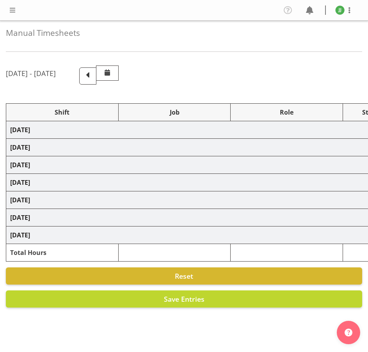 The image size is (368, 352). What do you see at coordinates (184, 33) in the screenshot?
I see `h4: Manual Timesheets` at bounding box center [184, 33].